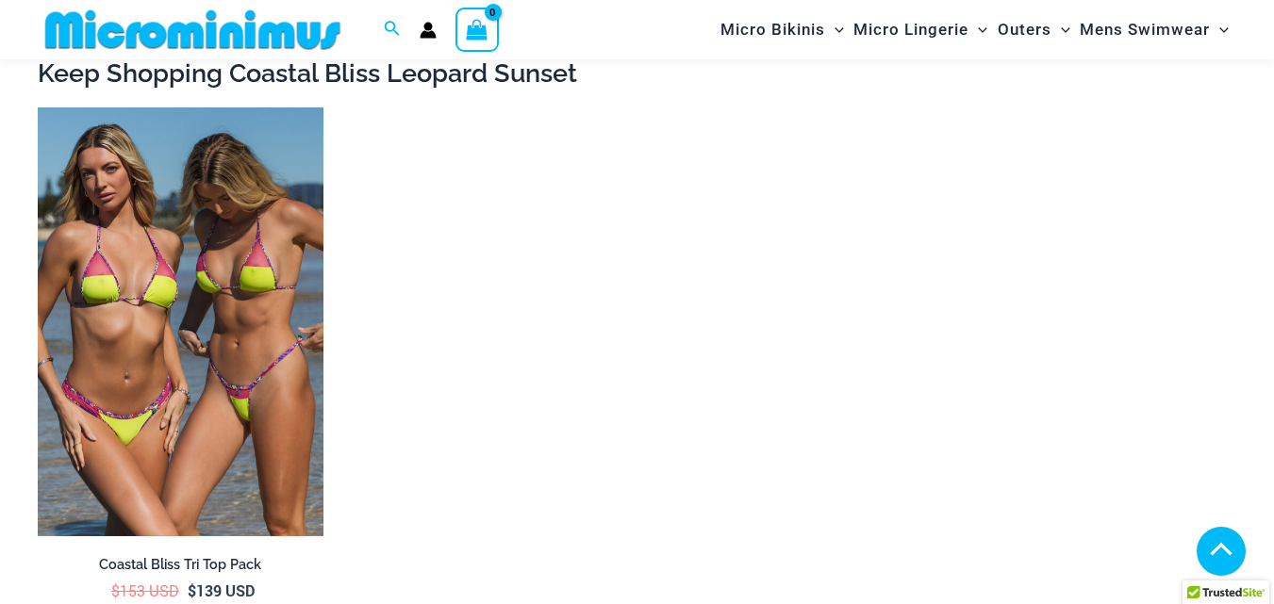 The height and width of the screenshot is (604, 1274). I want to click on nav: Site Navigation, so click(974, 29).